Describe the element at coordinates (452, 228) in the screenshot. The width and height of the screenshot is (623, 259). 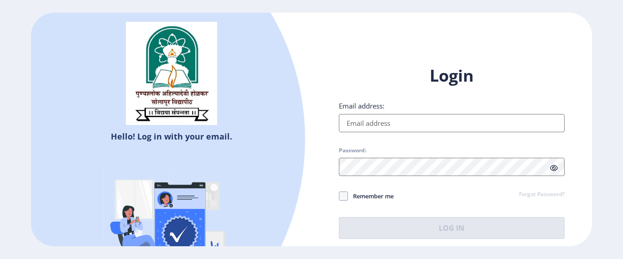
I see `button: Log In` at that location.